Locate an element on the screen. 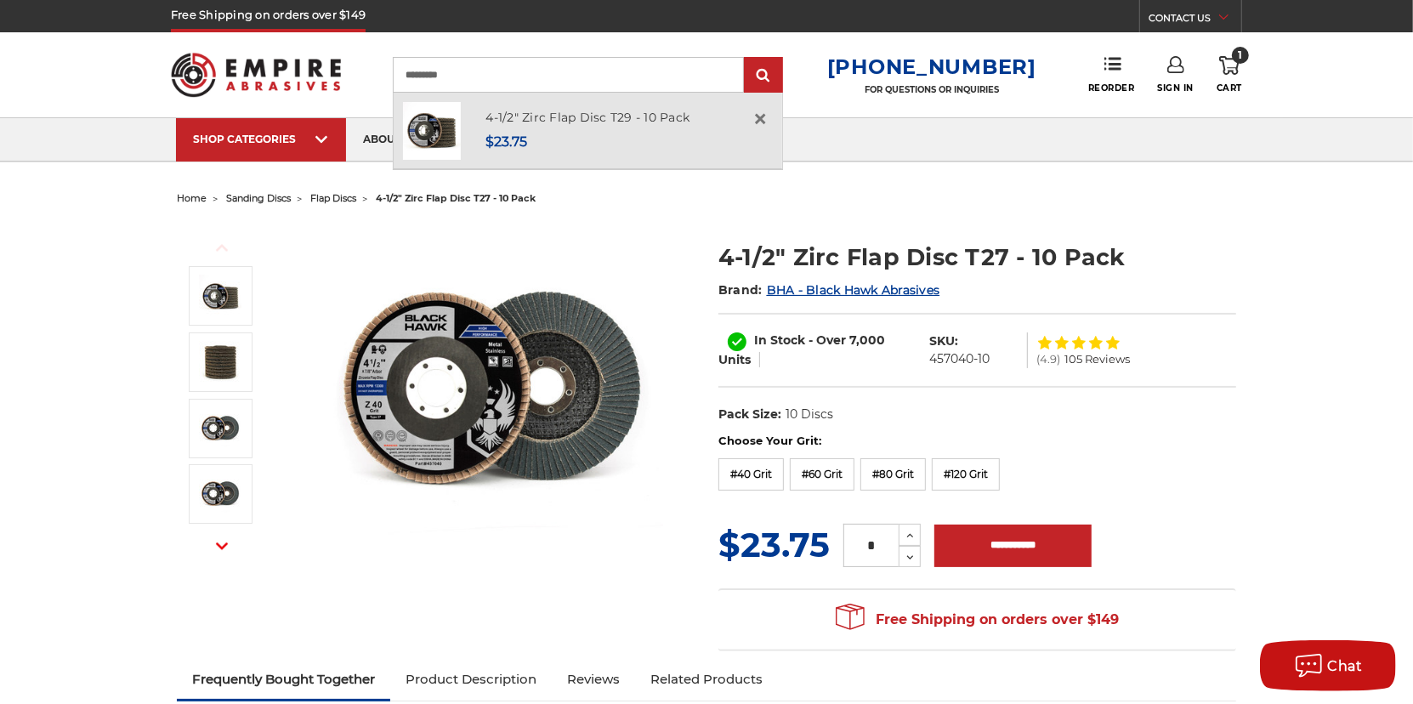 Image resolution: width=1413 pixels, height=704 pixels. h1: 4-1/2" Zirc Flap Disc T27 - 10 Pack is located at coordinates (977, 257).